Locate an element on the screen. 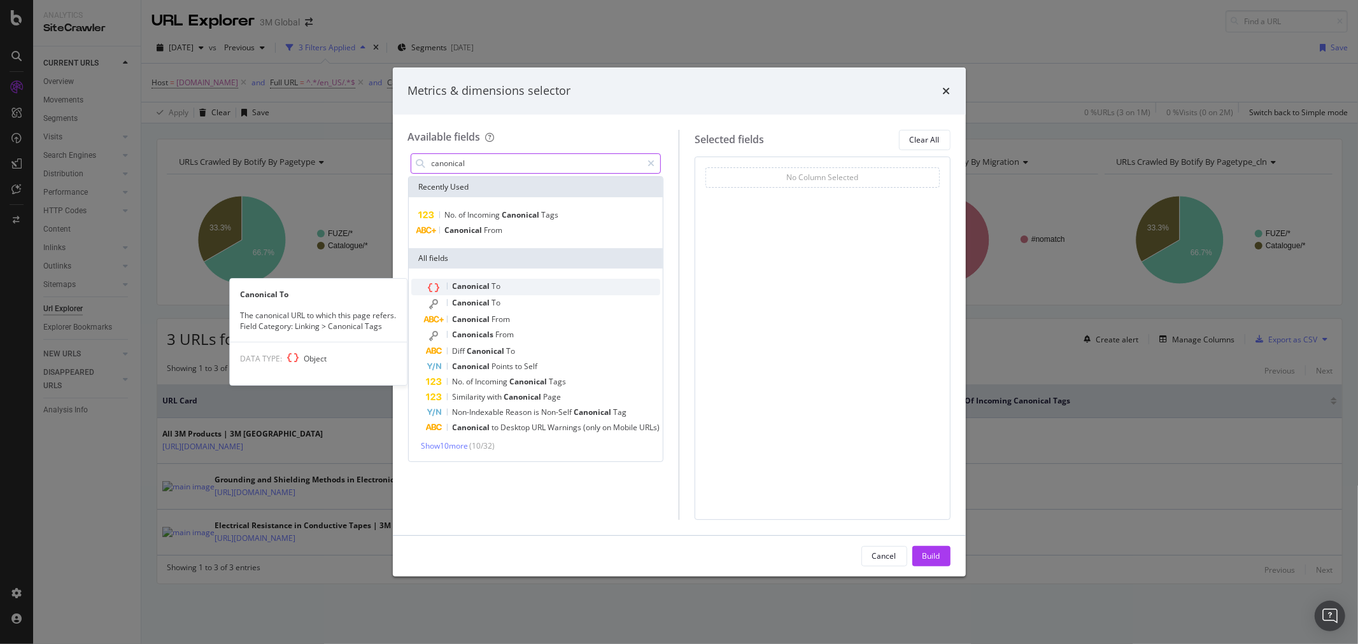 The image size is (1358, 644). span: Page is located at coordinates (553, 397).